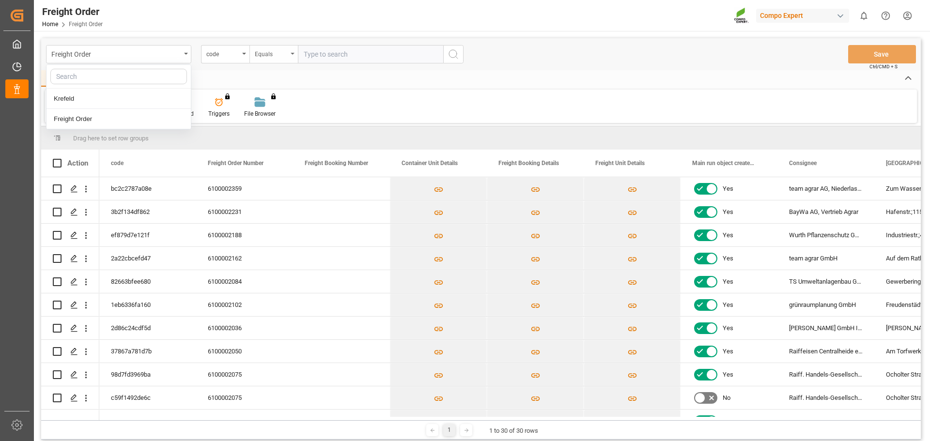  I want to click on input: Type to search, so click(370, 54).